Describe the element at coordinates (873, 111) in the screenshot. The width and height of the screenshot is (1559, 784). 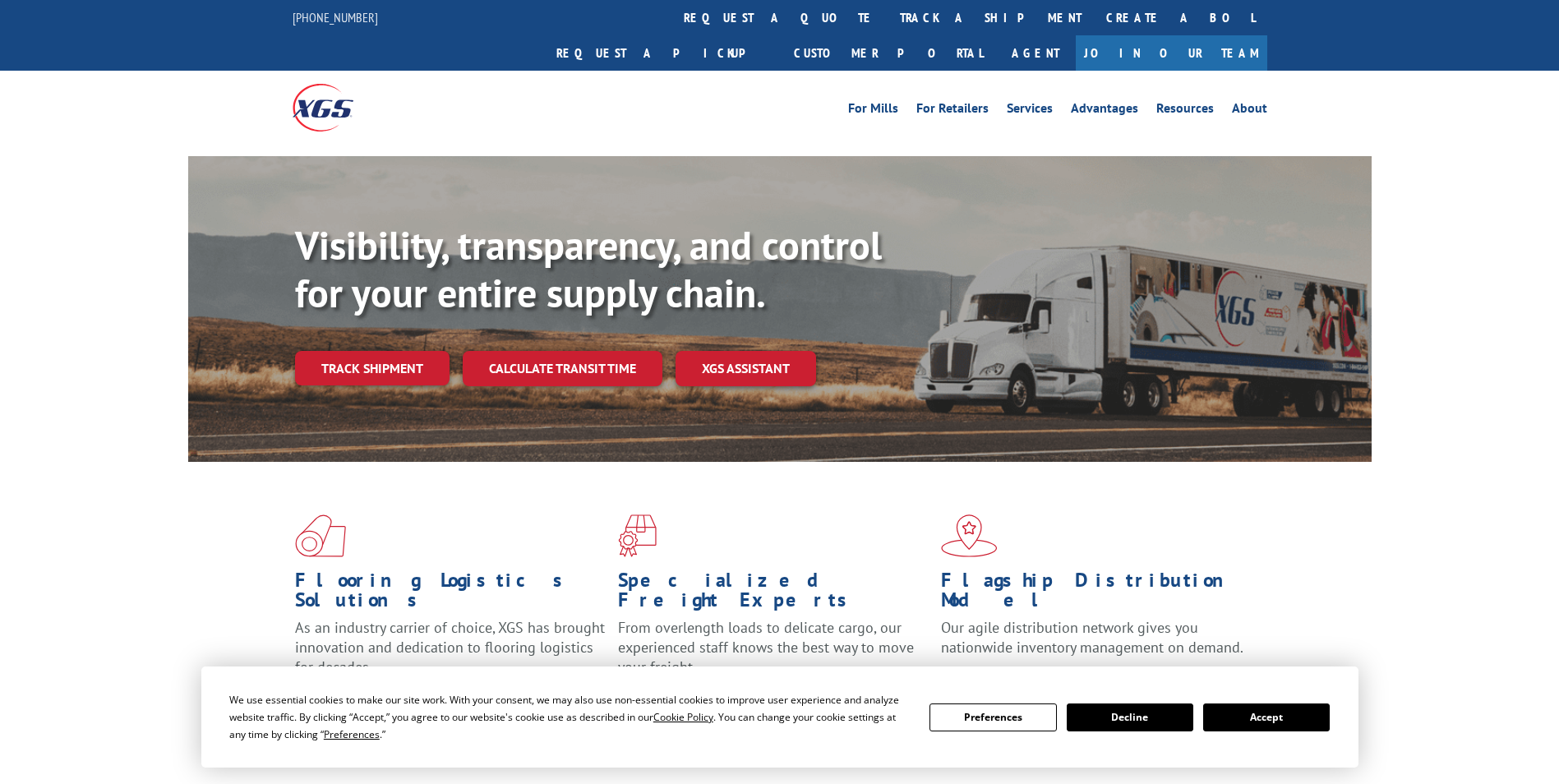
I see `a: For Mills` at that location.